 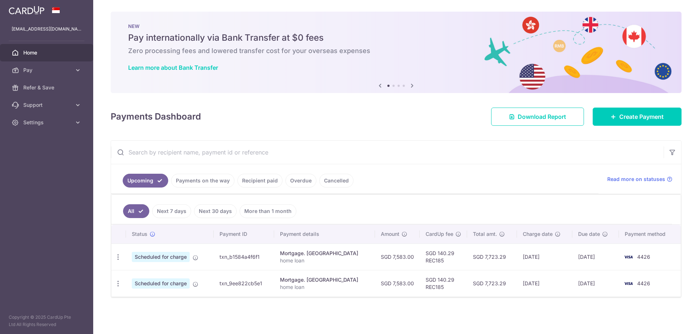 What do you see at coordinates (47, 88) in the screenshot?
I see `span: Refer & Save` at bounding box center [47, 88].